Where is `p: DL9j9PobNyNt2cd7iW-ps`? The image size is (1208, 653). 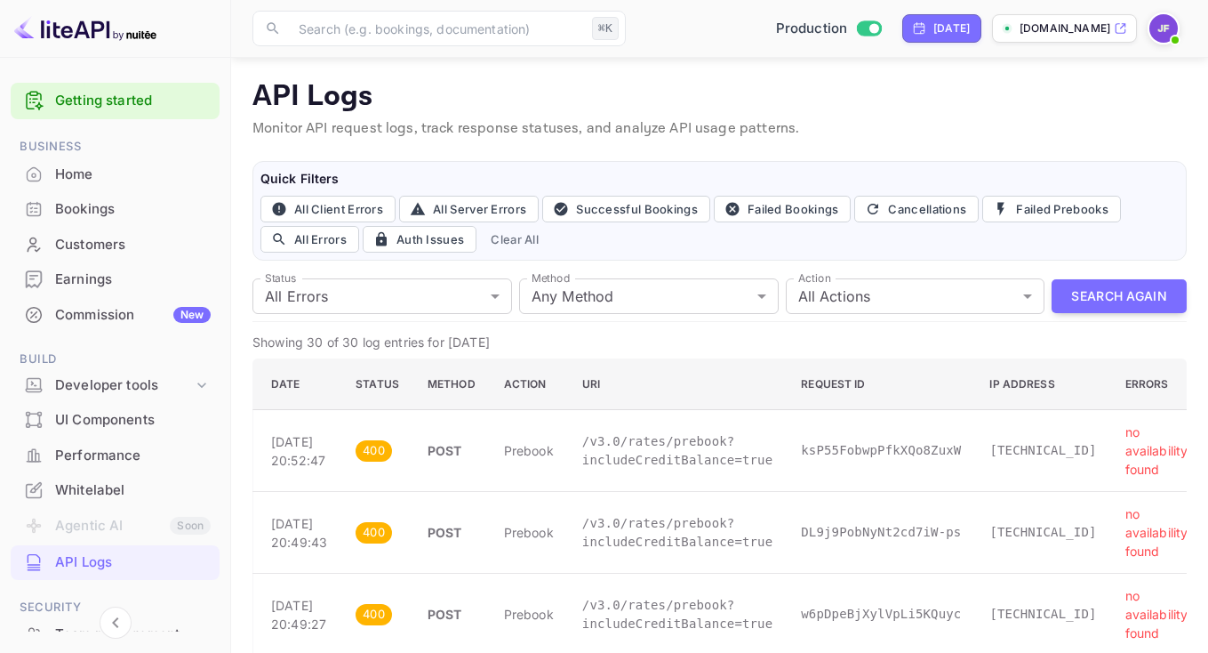 p: DL9j9PobNyNt2cd7iW-ps is located at coordinates (881, 532).